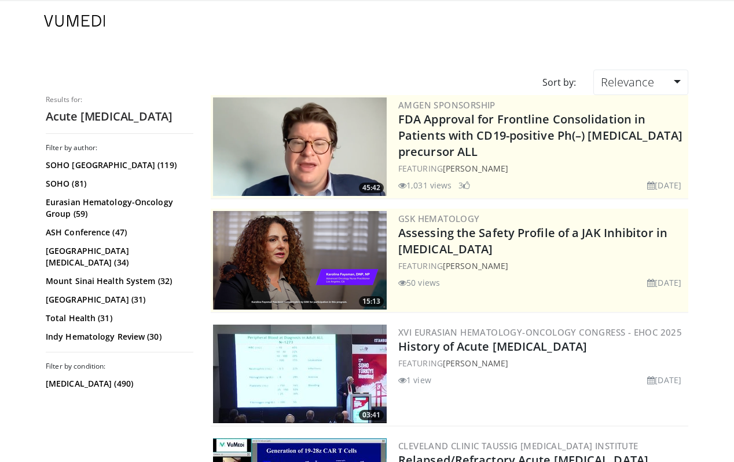  What do you see at coordinates (118, 232) in the screenshot?
I see `a: ASH Conference (47)` at bounding box center [118, 232].